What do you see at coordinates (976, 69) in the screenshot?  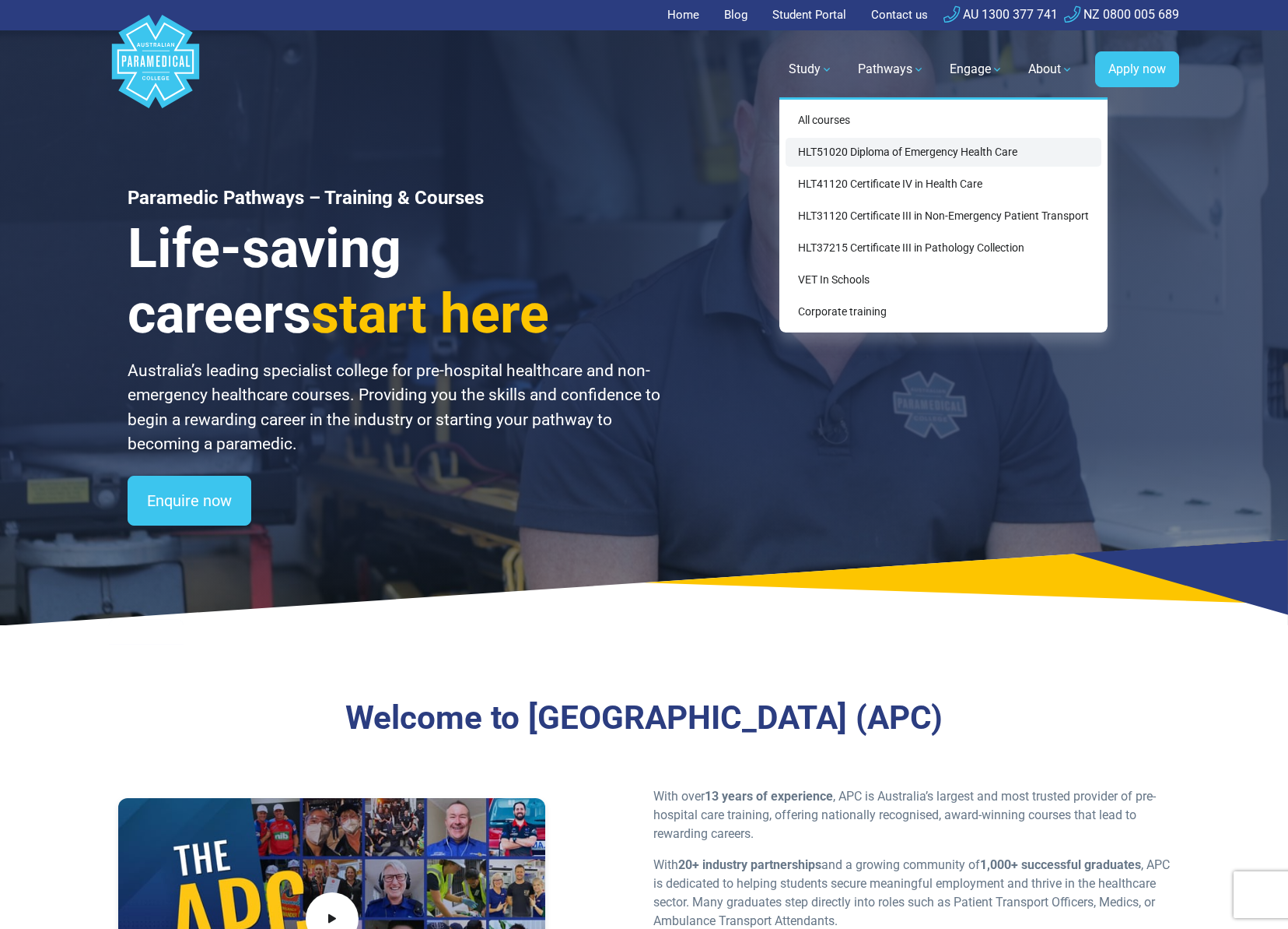 I see `a: Engage` at bounding box center [976, 69].